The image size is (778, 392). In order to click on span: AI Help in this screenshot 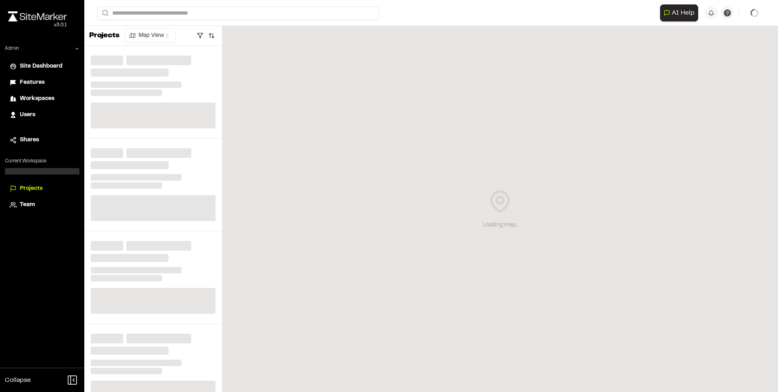, I will do `click(683, 13)`.